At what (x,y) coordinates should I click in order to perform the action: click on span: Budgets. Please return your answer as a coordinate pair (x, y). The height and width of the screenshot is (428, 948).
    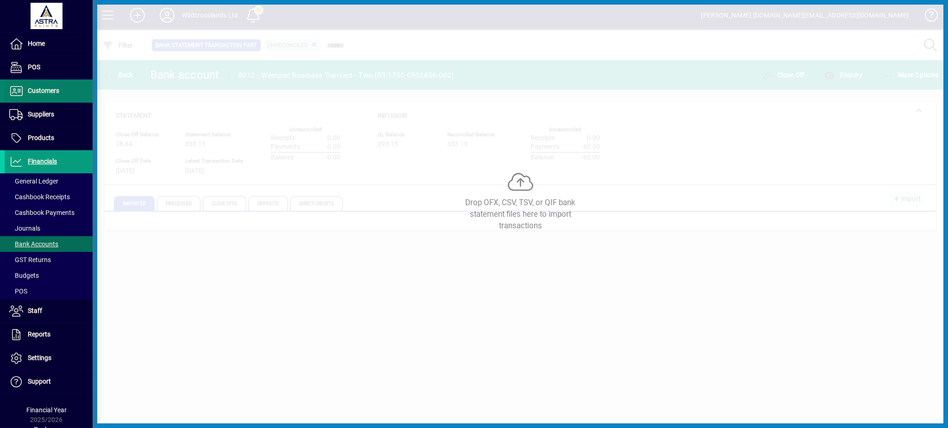
    Looking at the image, I should click on (24, 276).